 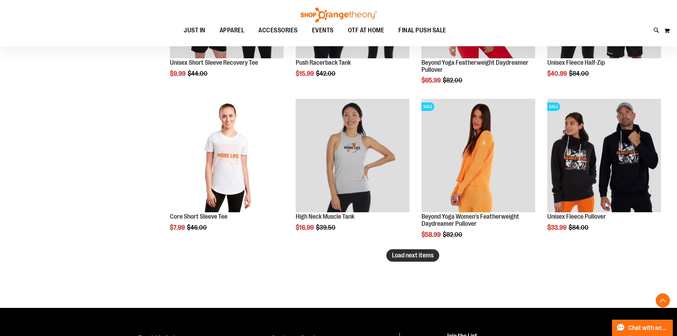 What do you see at coordinates (194, 30) in the screenshot?
I see `span: JUST IN` at bounding box center [194, 30].